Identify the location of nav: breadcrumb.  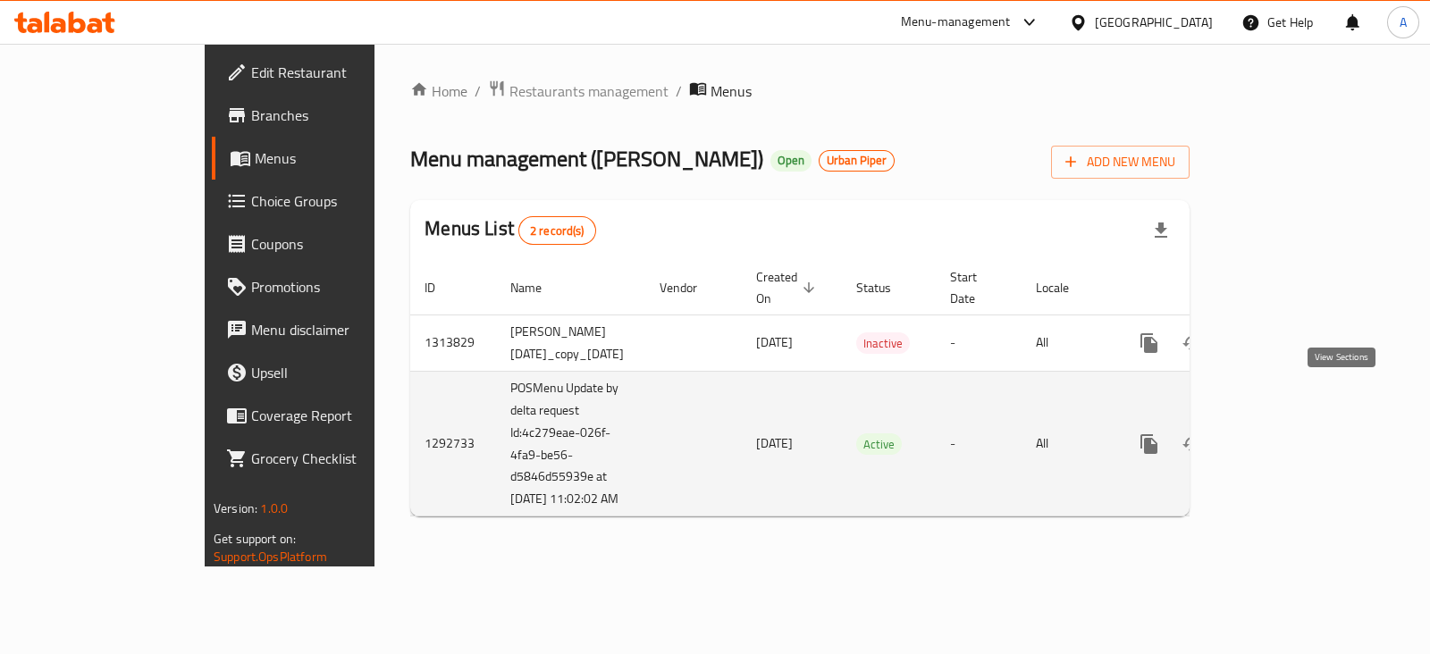
(800, 91).